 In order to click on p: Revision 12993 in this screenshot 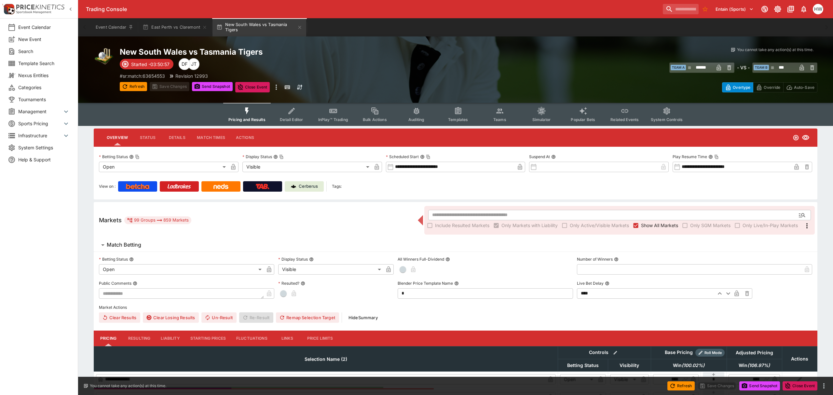, I will do `click(192, 76)`.